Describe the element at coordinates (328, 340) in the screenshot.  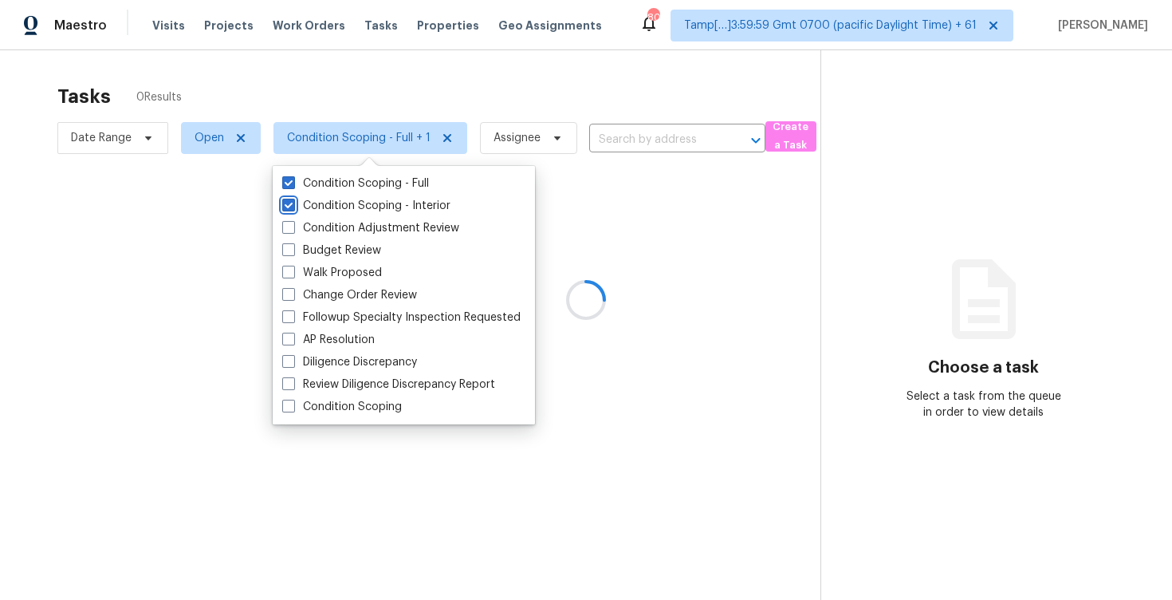
I see `label: AP Resolution` at that location.